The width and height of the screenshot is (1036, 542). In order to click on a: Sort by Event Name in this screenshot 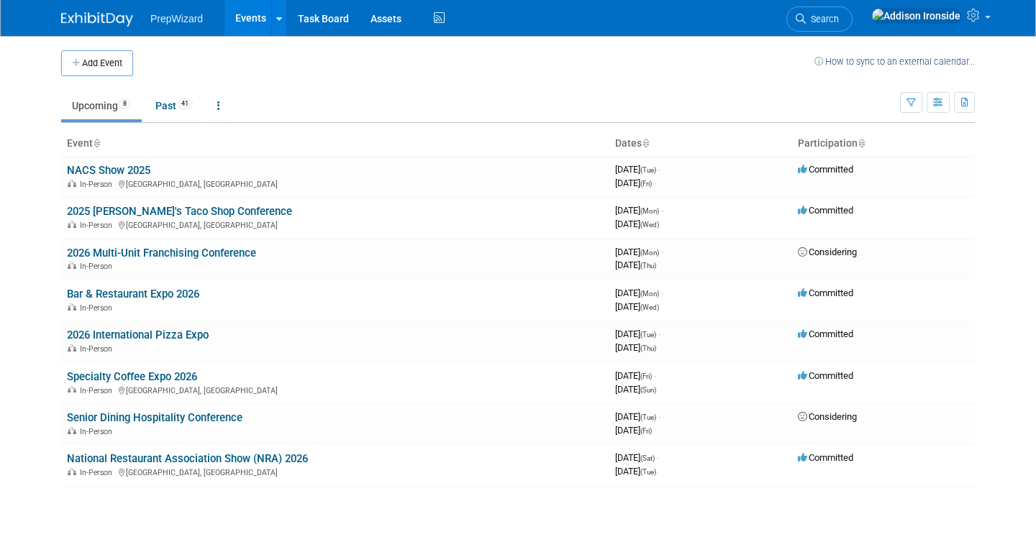, I will do `click(96, 143)`.